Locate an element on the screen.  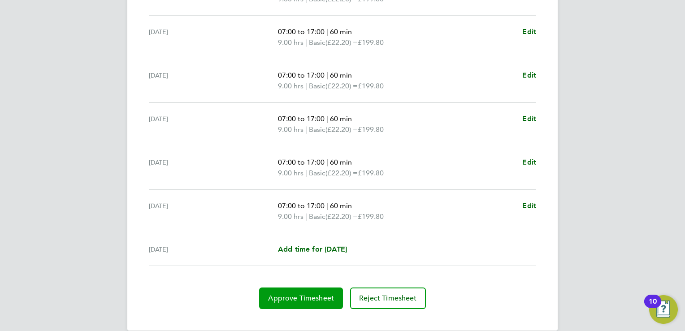
button: Open Resource Center, 10 new notifications is located at coordinates (663, 309).